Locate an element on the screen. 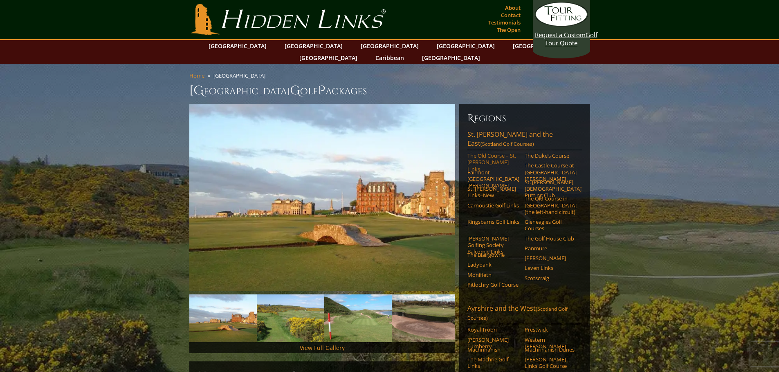 This screenshot has width=779, height=372. span: G is located at coordinates (295, 91).